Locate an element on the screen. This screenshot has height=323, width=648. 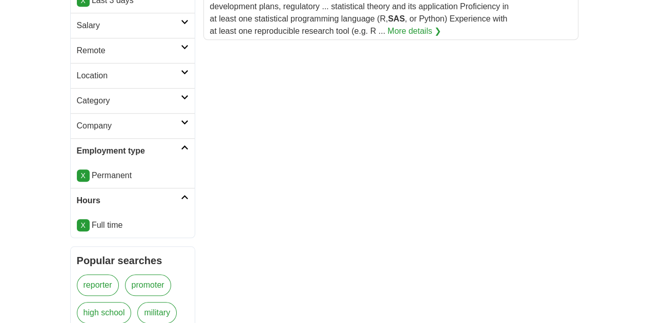
li: Permanent is located at coordinates (133, 176).